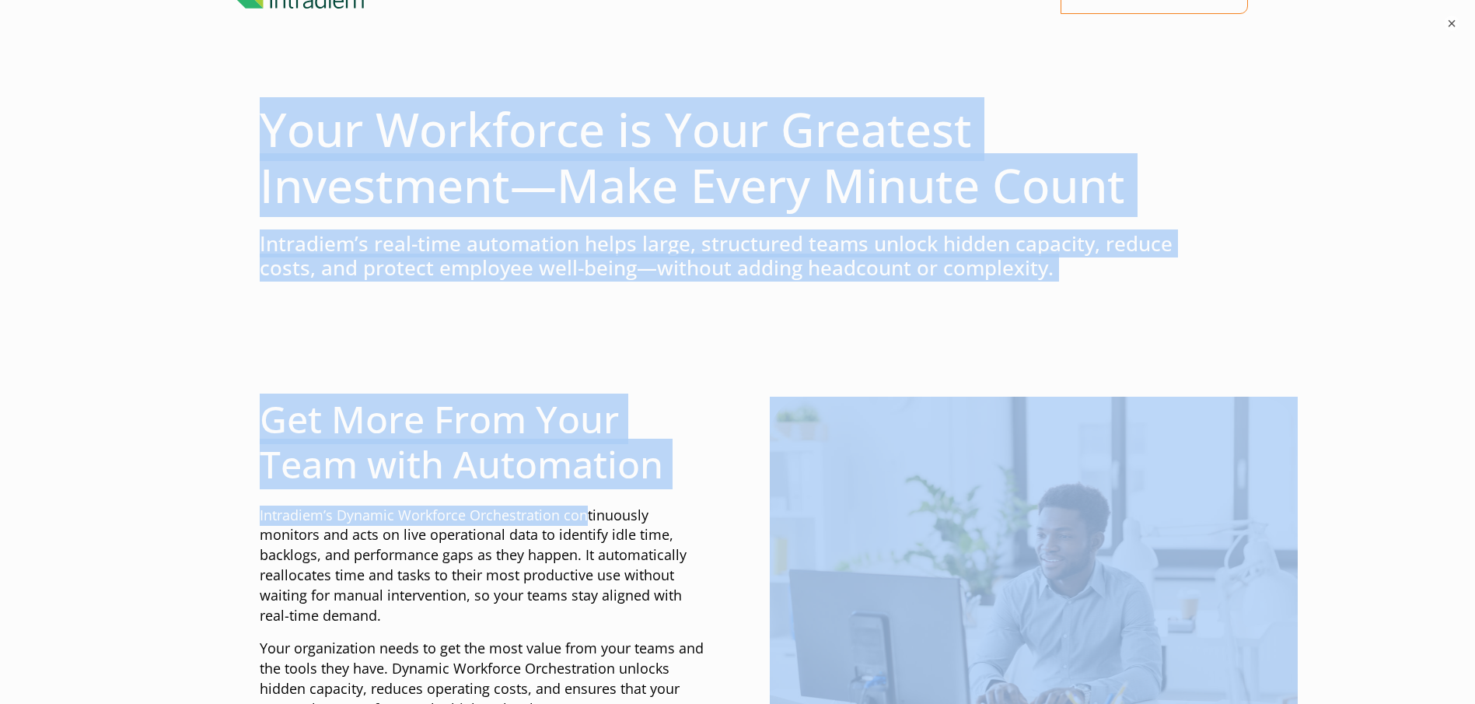 The height and width of the screenshot is (704, 1475). Describe the element at coordinates (738, 157) in the screenshot. I see `h1: Your Workforce is Your Greatest Investment—Make Every Minute Count` at that location.